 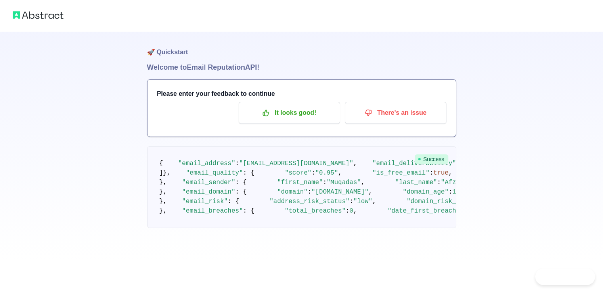 What do you see at coordinates (207, 164) in the screenshot?
I see `span: "email_address"` at bounding box center [207, 164].